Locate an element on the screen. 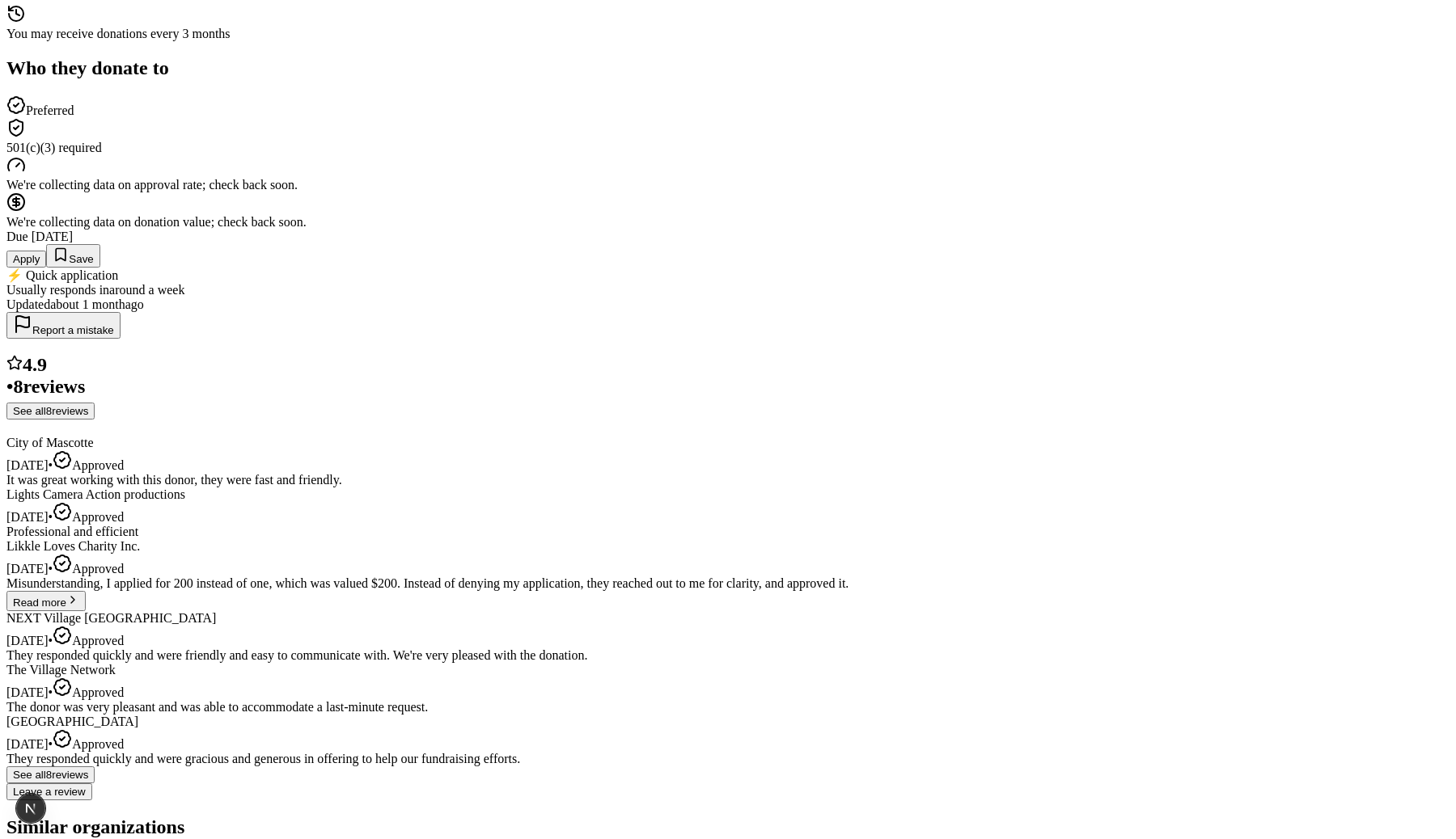 This screenshot has width=1456, height=839. div: The donor was very pleasant and was able to accommodate a last-minute request. is located at coordinates (728, 708).